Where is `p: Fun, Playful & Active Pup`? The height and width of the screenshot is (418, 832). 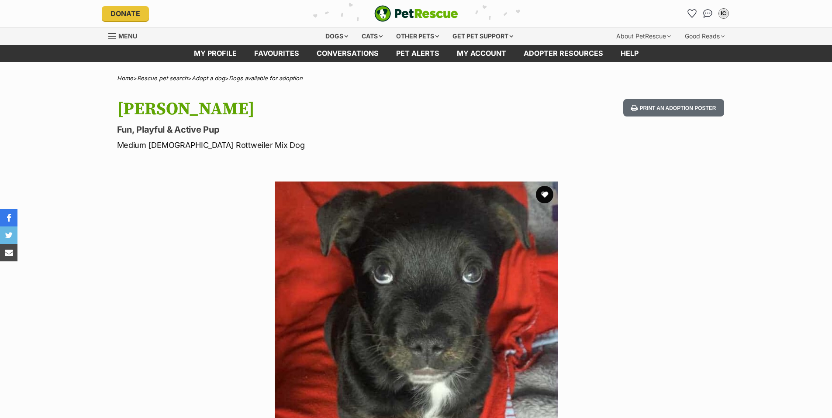 p: Fun, Playful & Active Pup is located at coordinates (302, 130).